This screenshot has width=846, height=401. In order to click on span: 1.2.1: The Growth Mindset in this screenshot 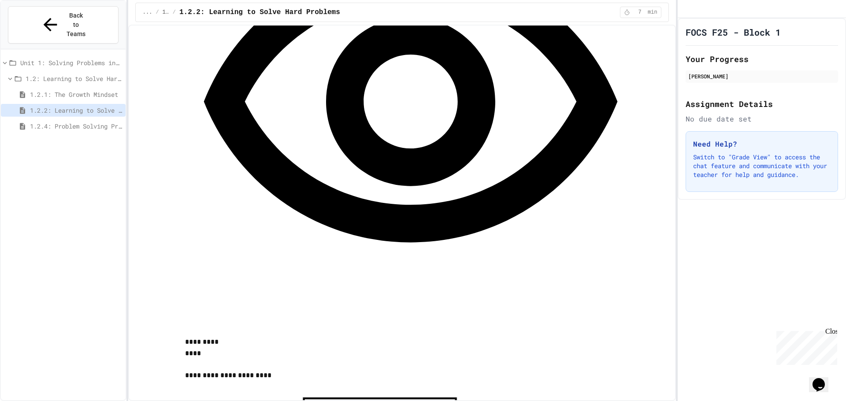, I will do `click(76, 94)`.